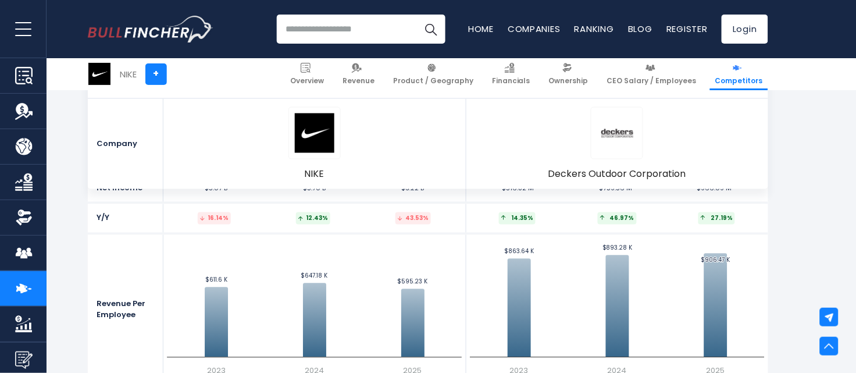 This screenshot has height=373, width=856. Describe the element at coordinates (617, 133) in the screenshot. I see `img: DECK logo` at that location.